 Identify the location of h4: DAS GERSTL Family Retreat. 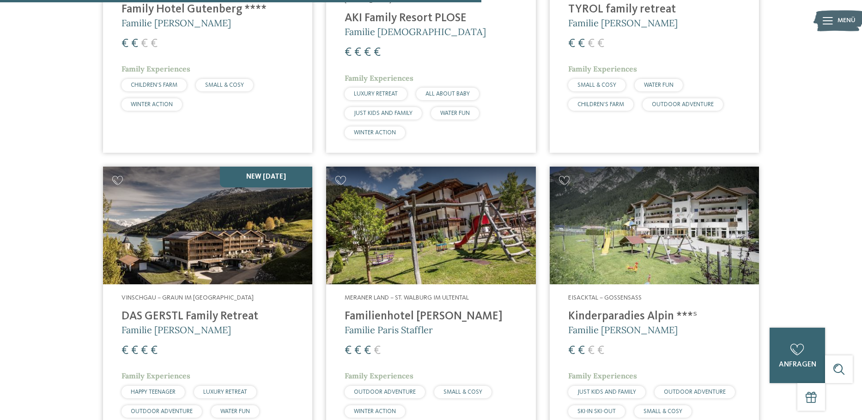
(207, 317).